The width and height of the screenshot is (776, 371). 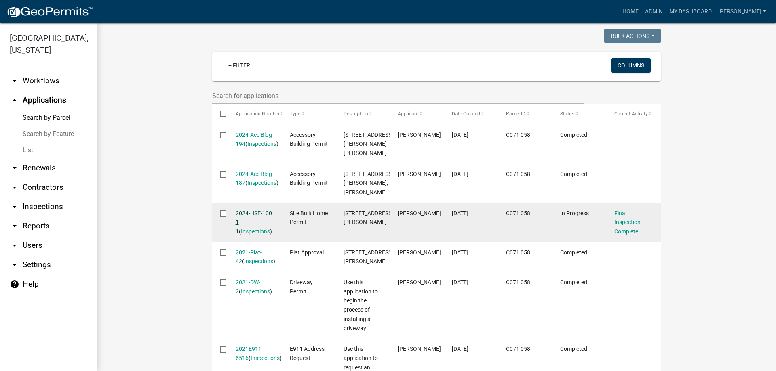 I want to click on span: 08/22/2024, so click(x=460, y=135).